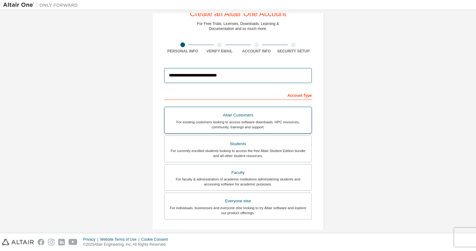 The image size is (476, 251). What do you see at coordinates (257, 51) in the screenshot?
I see `div: Account Info` at bounding box center [257, 51].